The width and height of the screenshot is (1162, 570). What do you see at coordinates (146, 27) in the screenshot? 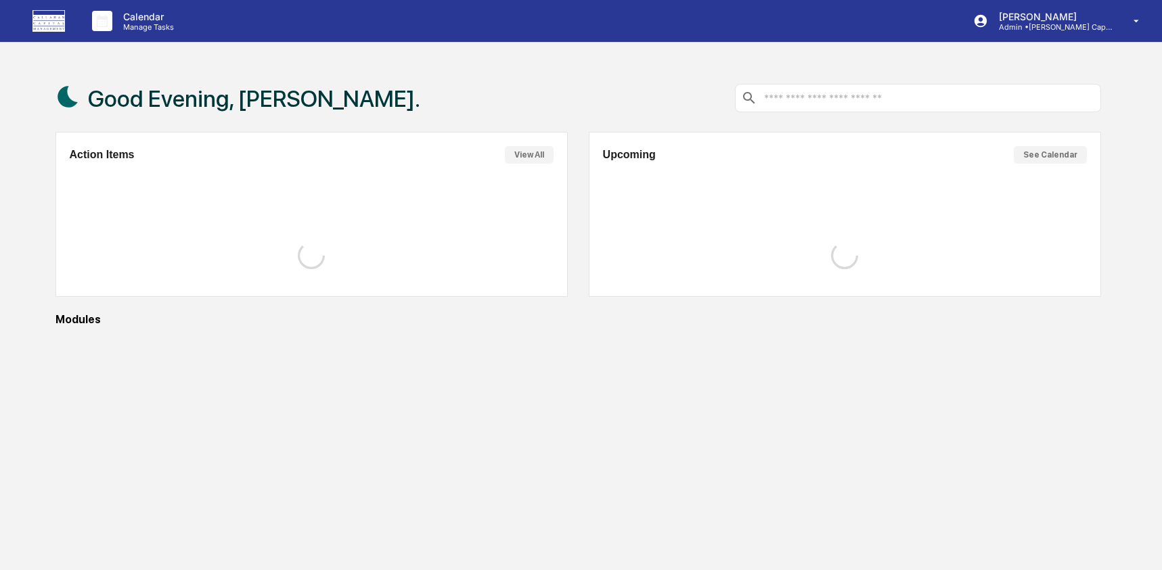
I see `p: Manage Tasks` at bounding box center [146, 27].